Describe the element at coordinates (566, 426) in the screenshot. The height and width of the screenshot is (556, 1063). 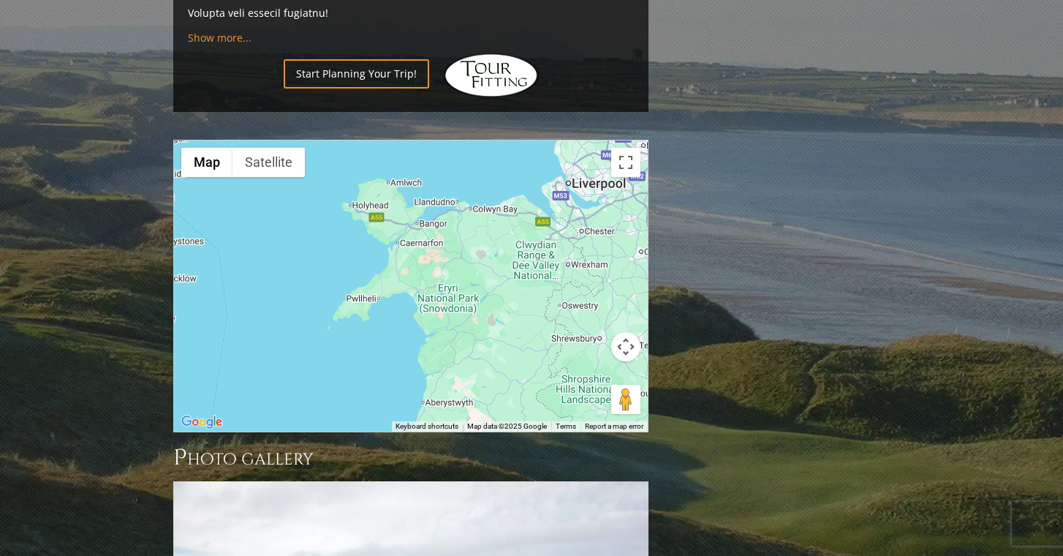
I see `a: Terms` at that location.